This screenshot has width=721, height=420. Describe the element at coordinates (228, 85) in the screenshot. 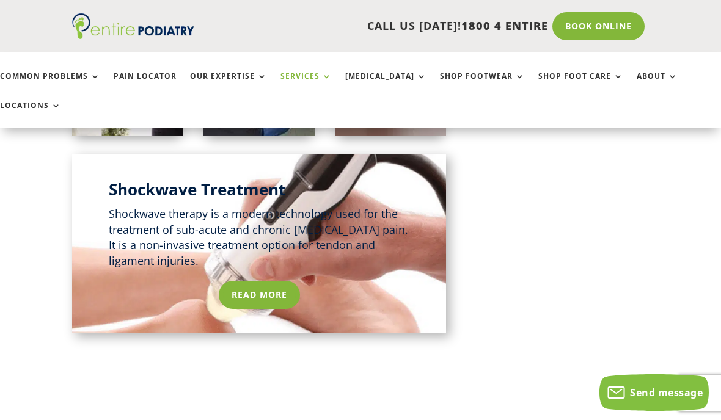

I see `a: Our Expertise` at that location.